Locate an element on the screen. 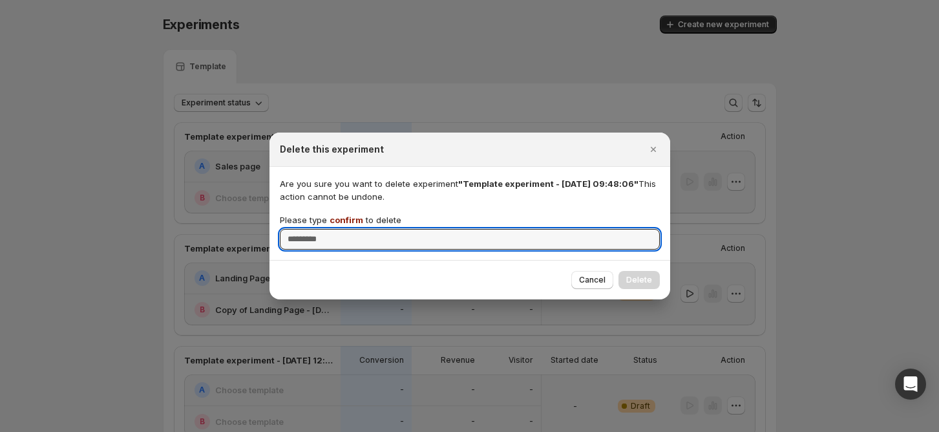 This screenshot has height=432, width=939. p: Are you sure you want to delete experiment This action cannot be undone. is located at coordinates (470, 190).